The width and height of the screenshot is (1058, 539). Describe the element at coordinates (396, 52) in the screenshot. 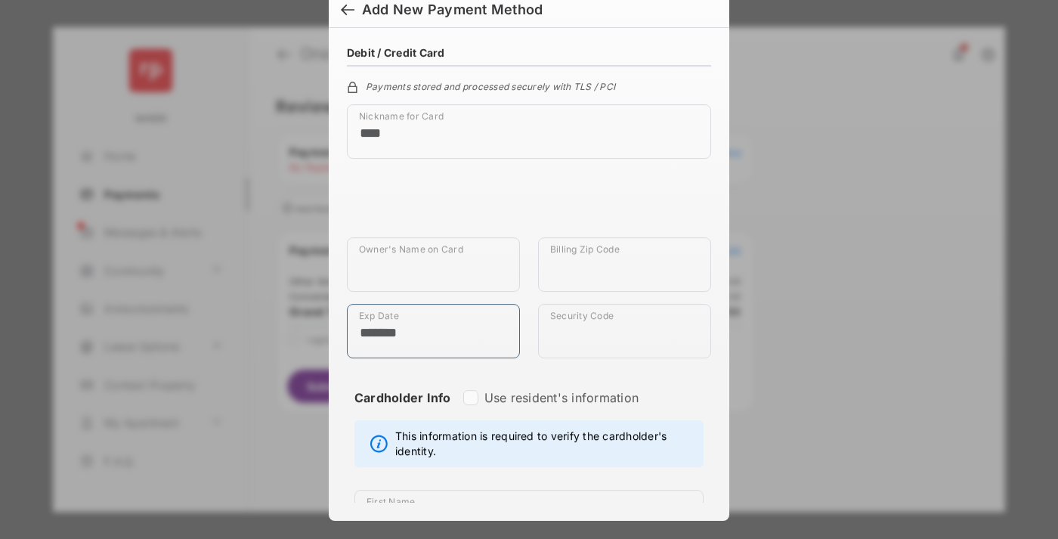

I see `h4: Debit / Credit Card` at that location.